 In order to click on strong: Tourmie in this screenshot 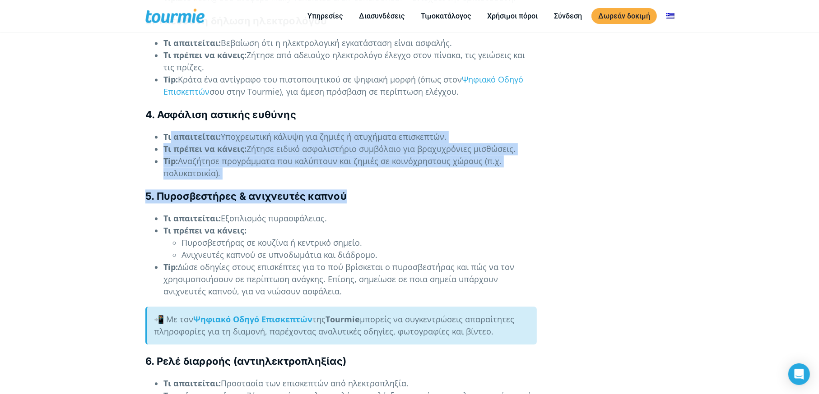, I will do `click(342, 319)`.